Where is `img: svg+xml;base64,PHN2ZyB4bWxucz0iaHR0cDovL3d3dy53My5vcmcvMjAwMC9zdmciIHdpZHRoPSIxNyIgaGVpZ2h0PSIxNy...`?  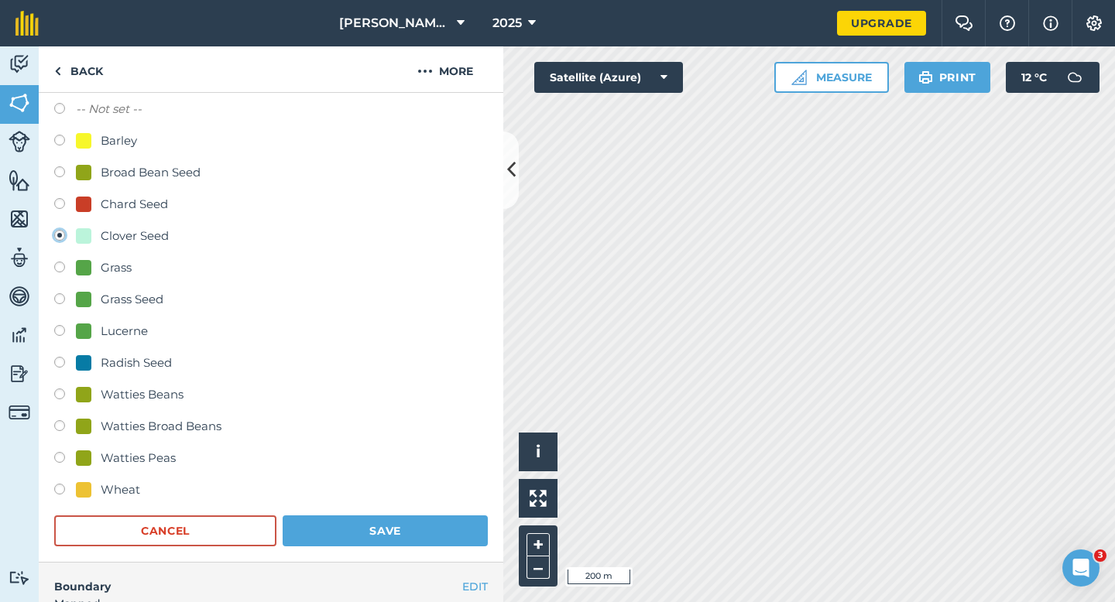
img: svg+xml;base64,PHN2ZyB4bWxucz0iaHR0cDovL3d3dy53My5vcmcvMjAwMC9zdmciIHdpZHRoPSIxNyIgaGVpZ2h0PSIxNy... is located at coordinates (1050, 23).